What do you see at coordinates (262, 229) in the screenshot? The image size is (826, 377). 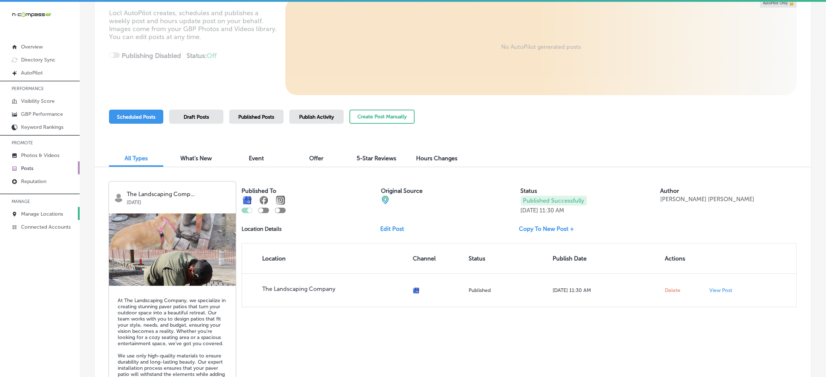 I see `p: Location Details` at bounding box center [262, 229].